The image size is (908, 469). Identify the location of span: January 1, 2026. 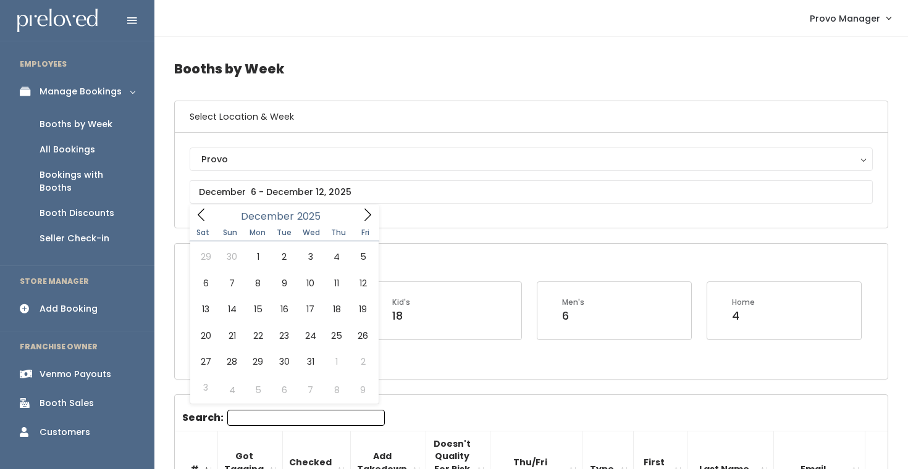
(337, 362).